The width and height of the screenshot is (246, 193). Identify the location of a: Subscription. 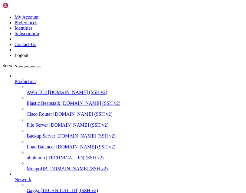
(27, 33).